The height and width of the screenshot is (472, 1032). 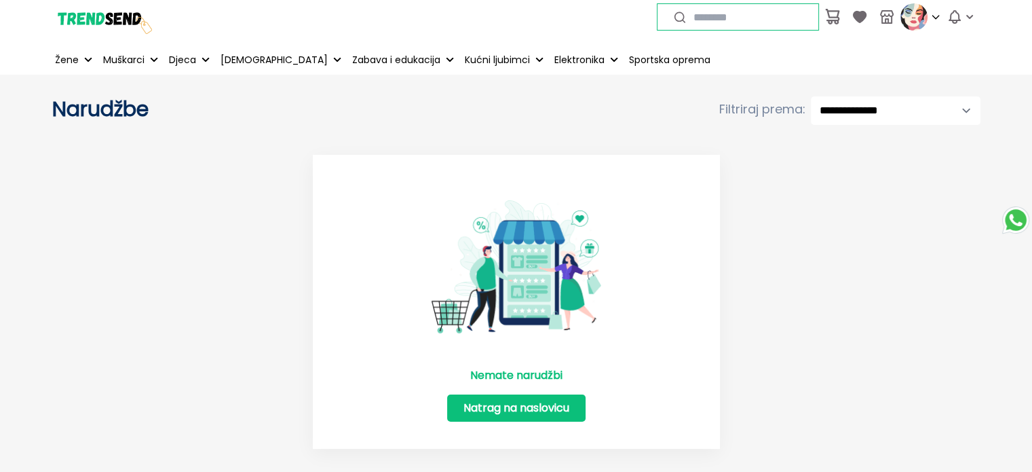 I want to click on p: Zabava i edukacija, so click(x=396, y=60).